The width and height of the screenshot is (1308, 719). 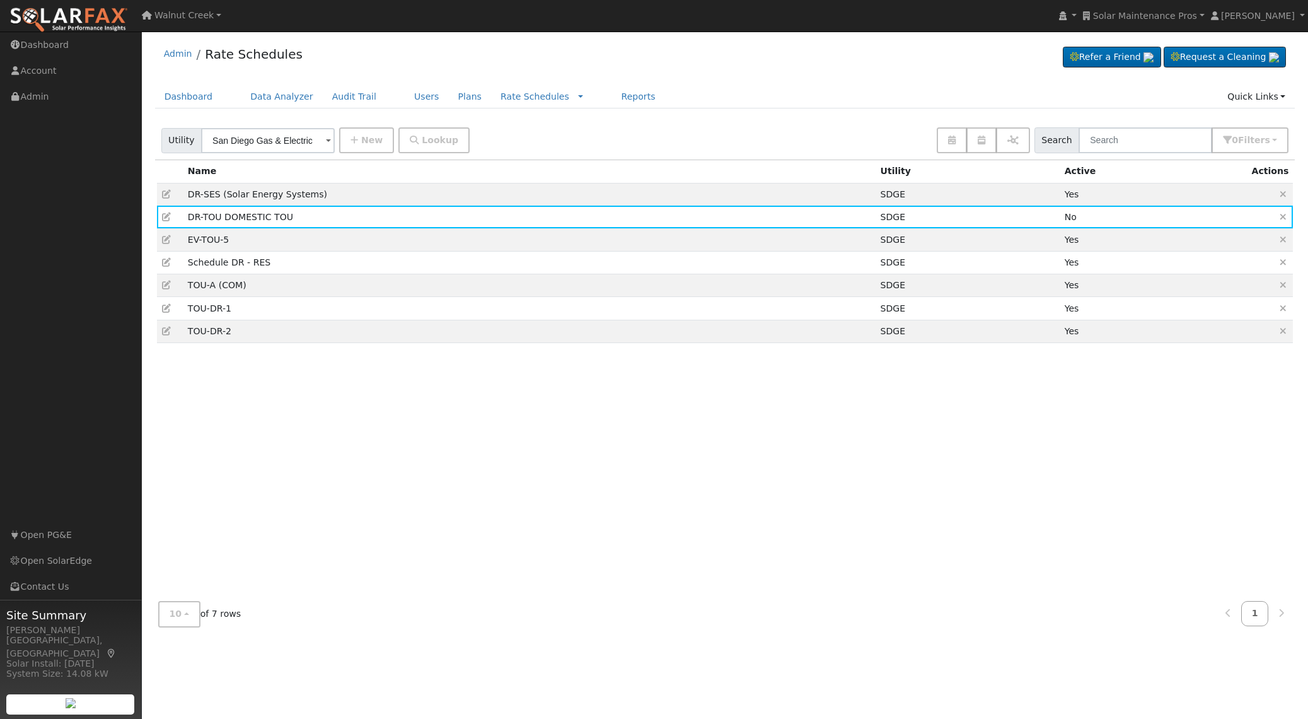 What do you see at coordinates (470, 96) in the screenshot?
I see `a: Plans` at bounding box center [470, 96].